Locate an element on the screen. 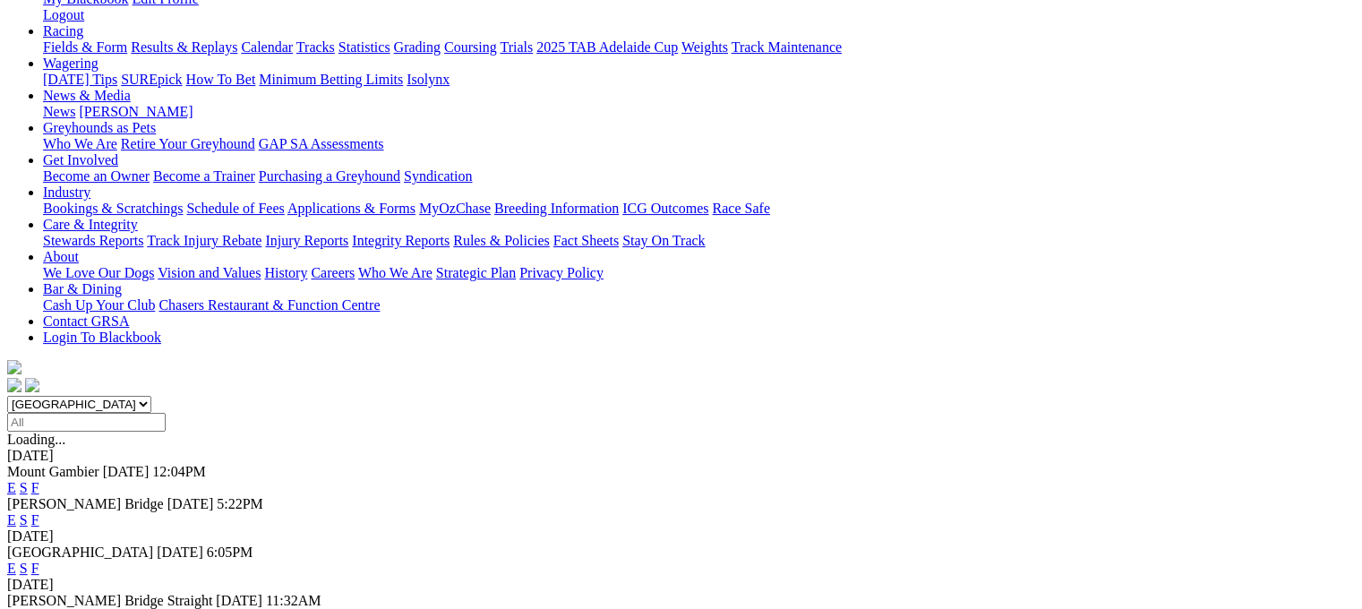 This screenshot has width=1362, height=609. a: Fact Sheets is located at coordinates (586, 240).